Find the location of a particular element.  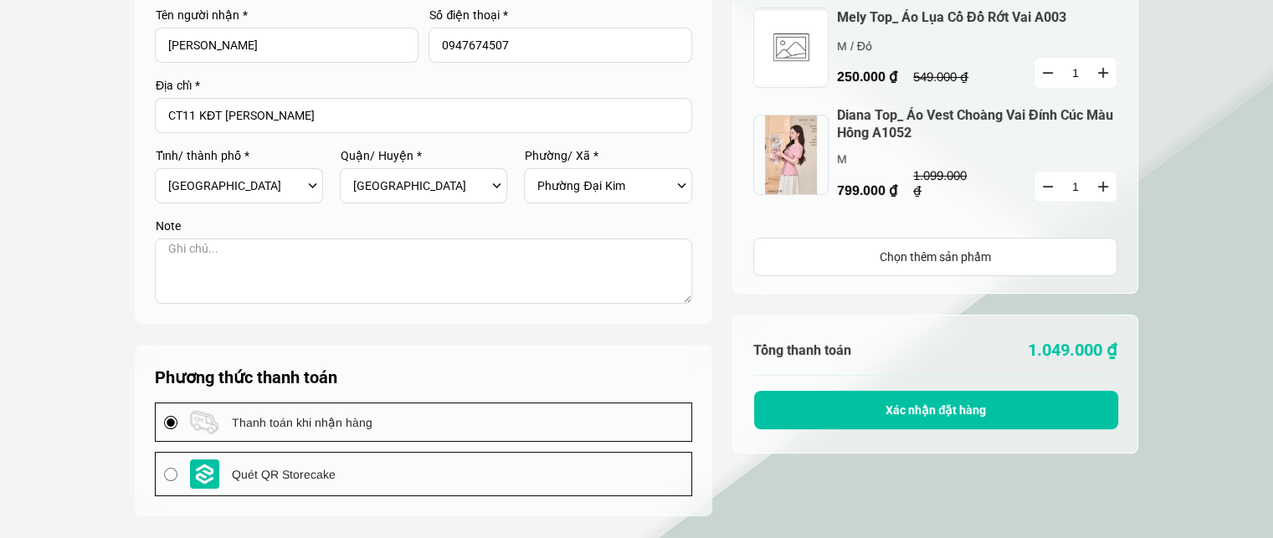

input: Input Nhập số điện thoại... is located at coordinates (560, 45).